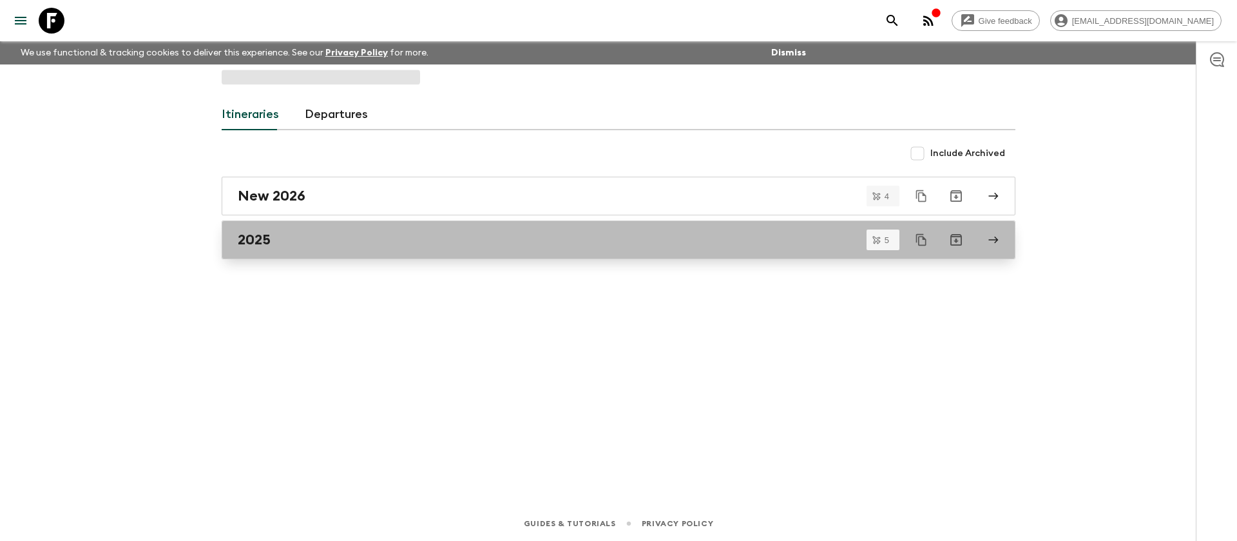 The width and height of the screenshot is (1237, 541). Describe the element at coordinates (1005, 21) in the screenshot. I see `span: Give feedback` at that location.